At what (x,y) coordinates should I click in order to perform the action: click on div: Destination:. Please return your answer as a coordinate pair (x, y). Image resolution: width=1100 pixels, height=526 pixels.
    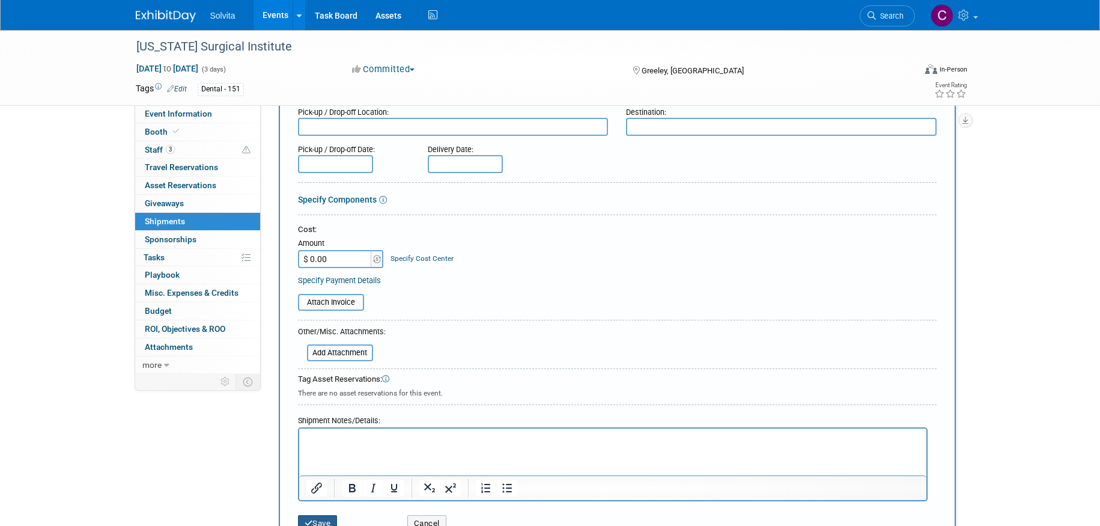
    Looking at the image, I should click on (781, 109).